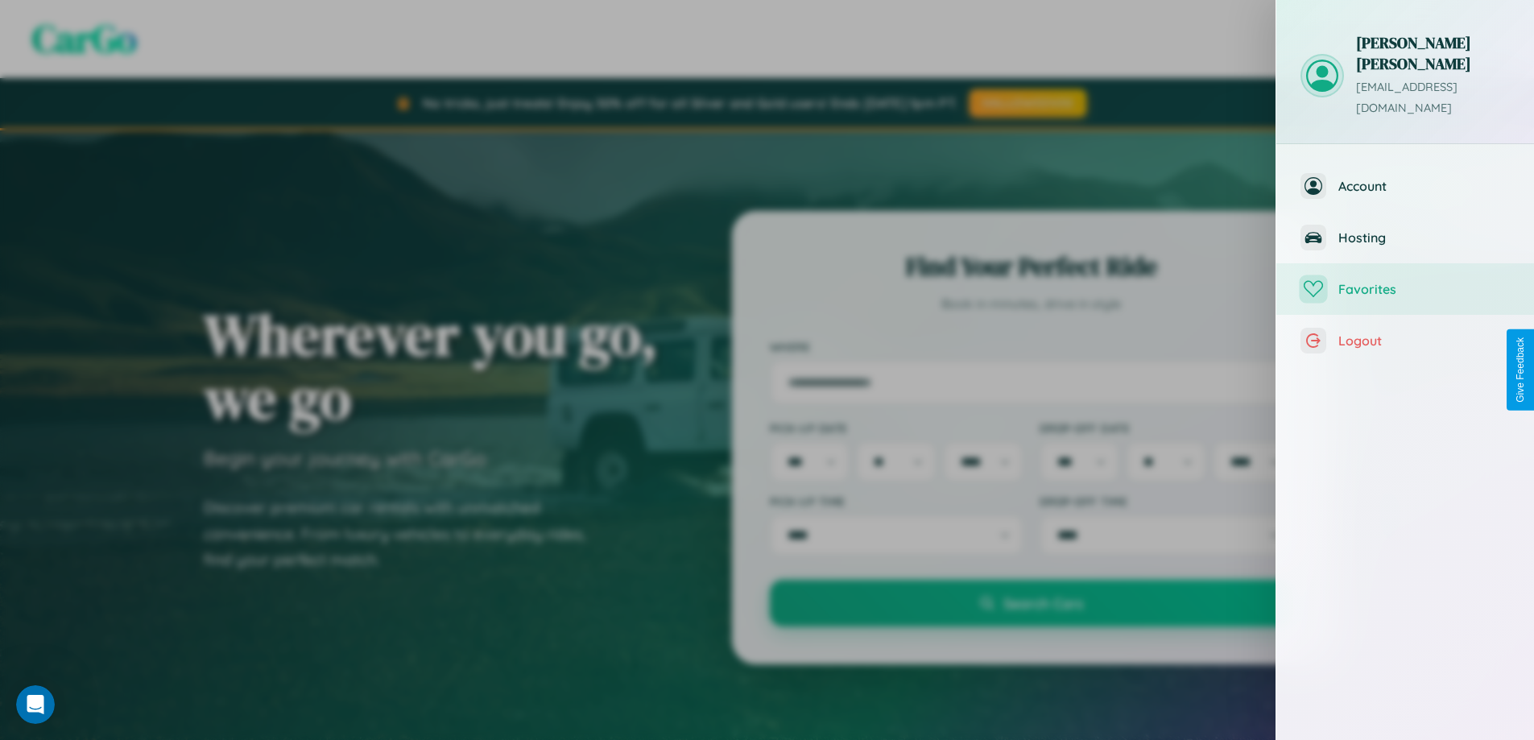 This screenshot has height=740, width=1534. What do you see at coordinates (1405, 186) in the screenshot?
I see `button: Account` at bounding box center [1405, 186].